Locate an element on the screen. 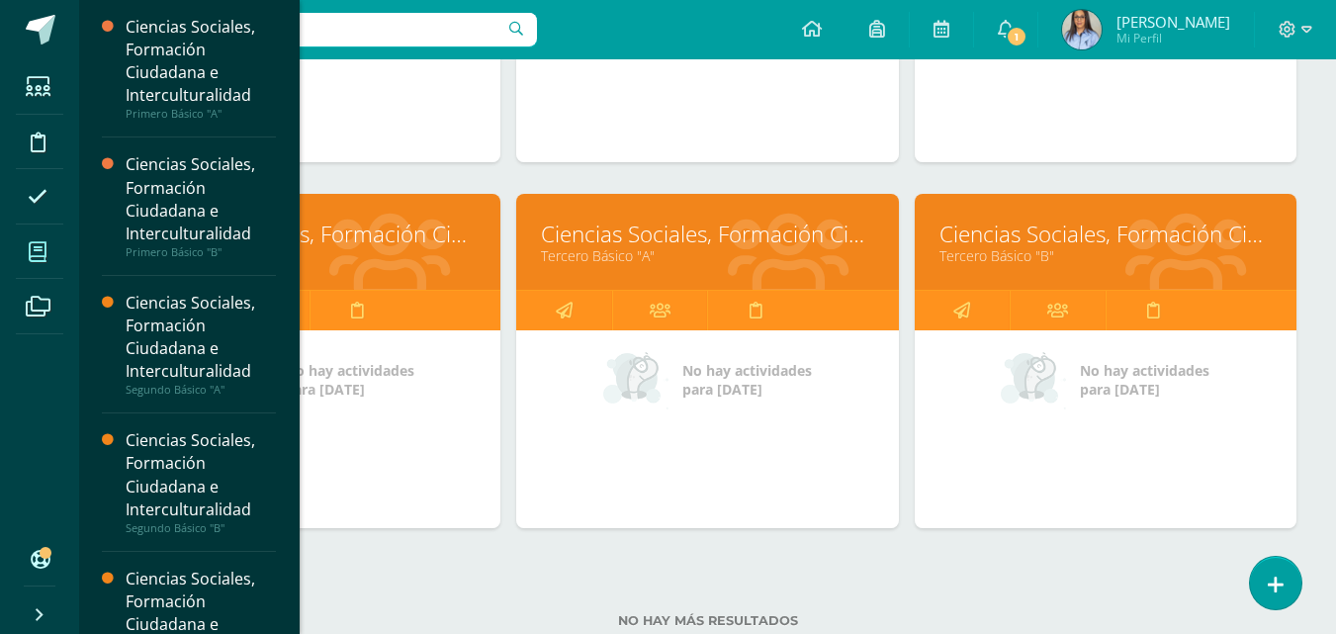  div: Primero Básico "A" is located at coordinates (201, 114).